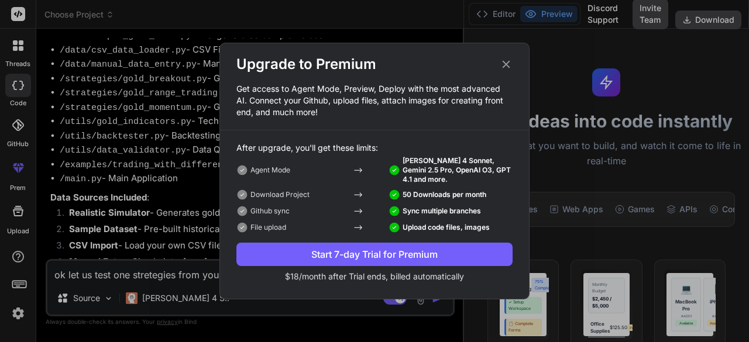 The height and width of the screenshot is (342, 749). I want to click on p: Sync multiple branches, so click(442, 211).